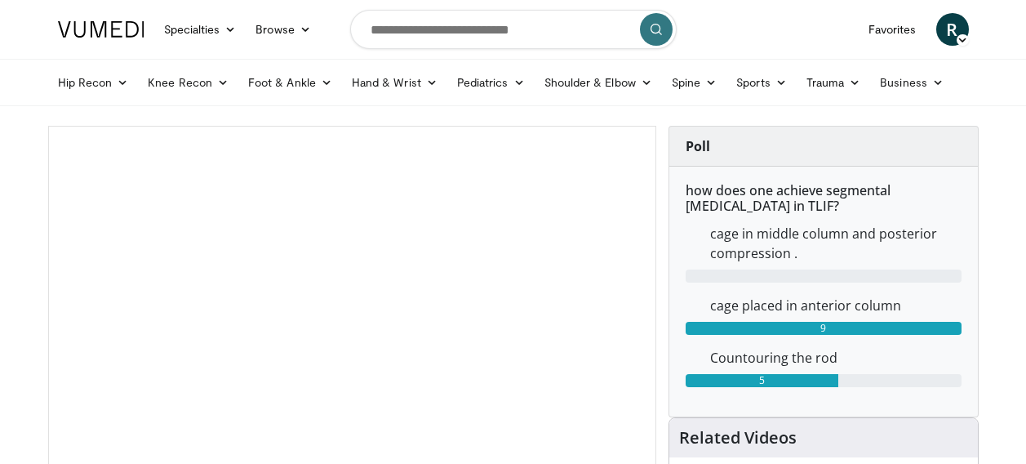  Describe the element at coordinates (953, 29) in the screenshot. I see `a: R` at that location.